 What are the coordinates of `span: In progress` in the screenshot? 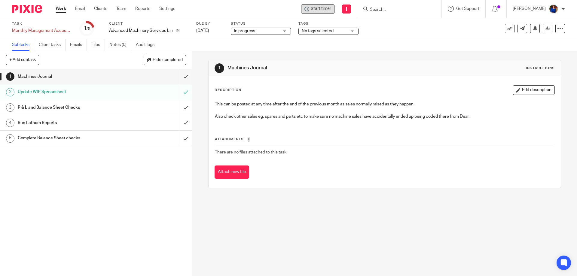 It's located at (244, 31).